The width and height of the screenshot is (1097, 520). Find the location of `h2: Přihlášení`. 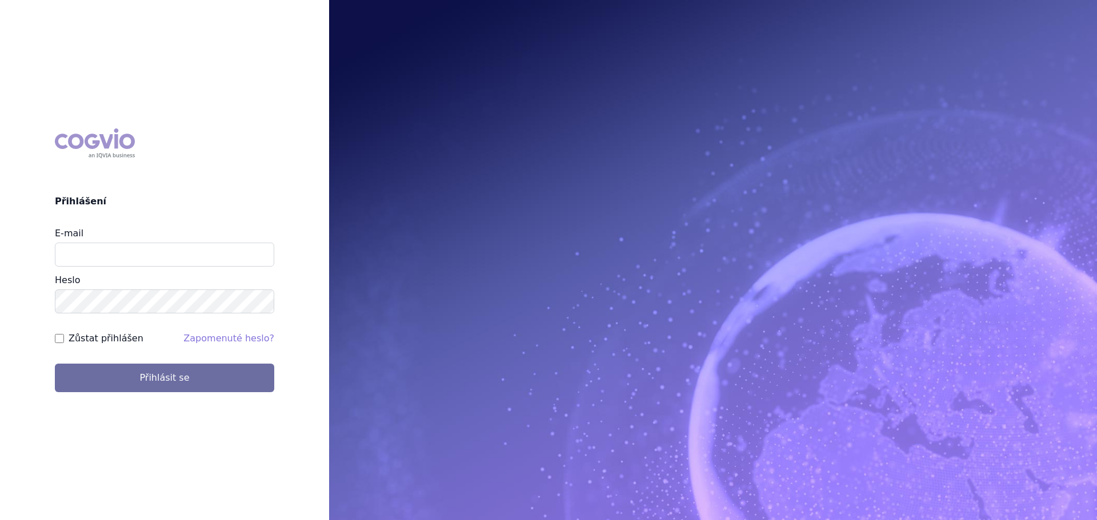

h2: Přihlášení is located at coordinates (164, 202).